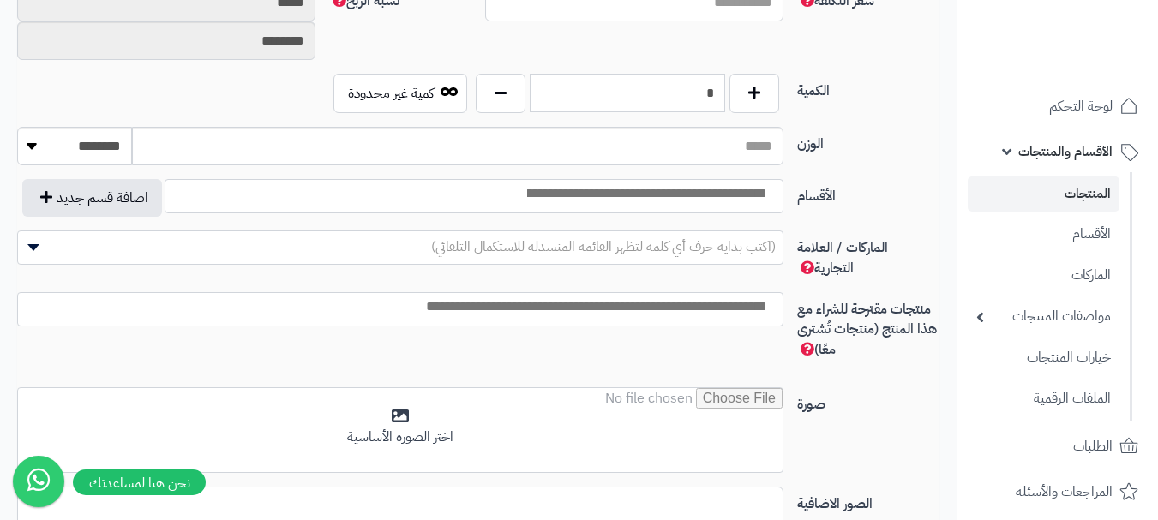 The width and height of the screenshot is (1158, 520). I want to click on span: منتجات مقترحة للشراء مع هذا المنتج (منتجات تُشترى معًا), so click(867, 329).